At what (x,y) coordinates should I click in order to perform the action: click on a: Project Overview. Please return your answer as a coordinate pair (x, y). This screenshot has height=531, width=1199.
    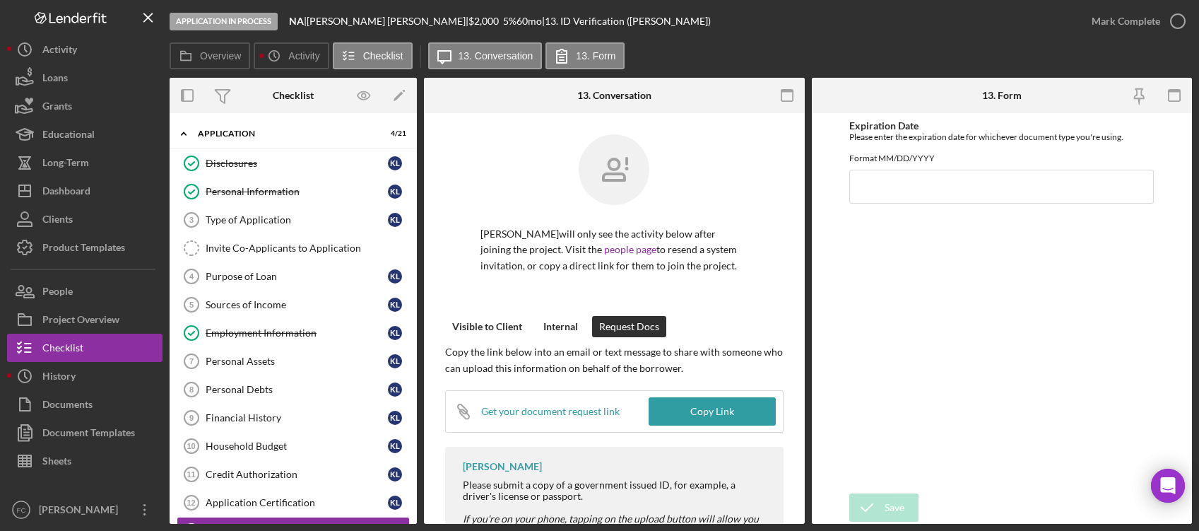
    Looking at the image, I should click on (85, 319).